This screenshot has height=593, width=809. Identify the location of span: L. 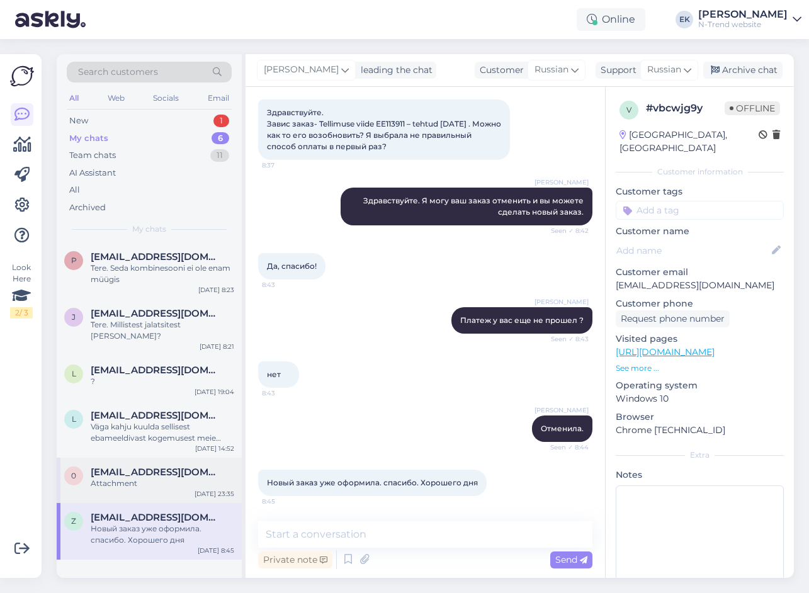
(74, 419).